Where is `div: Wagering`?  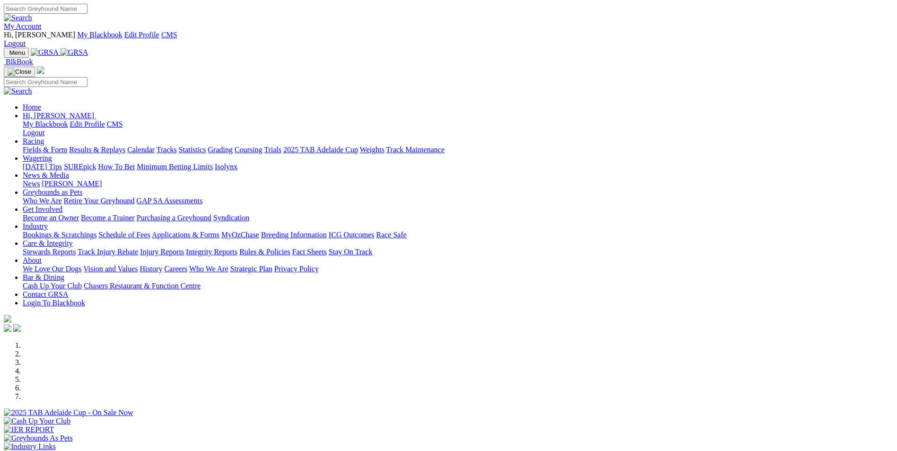 div: Wagering is located at coordinates (458, 167).